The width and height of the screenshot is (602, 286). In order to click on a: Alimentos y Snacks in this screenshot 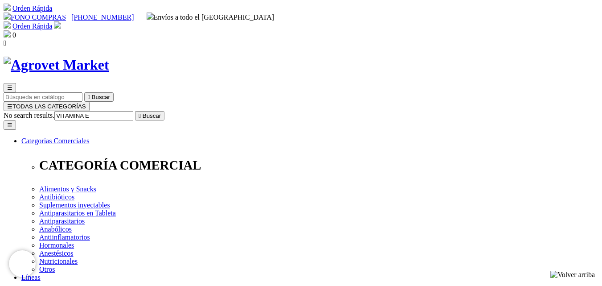, I will do `click(68, 189)`.